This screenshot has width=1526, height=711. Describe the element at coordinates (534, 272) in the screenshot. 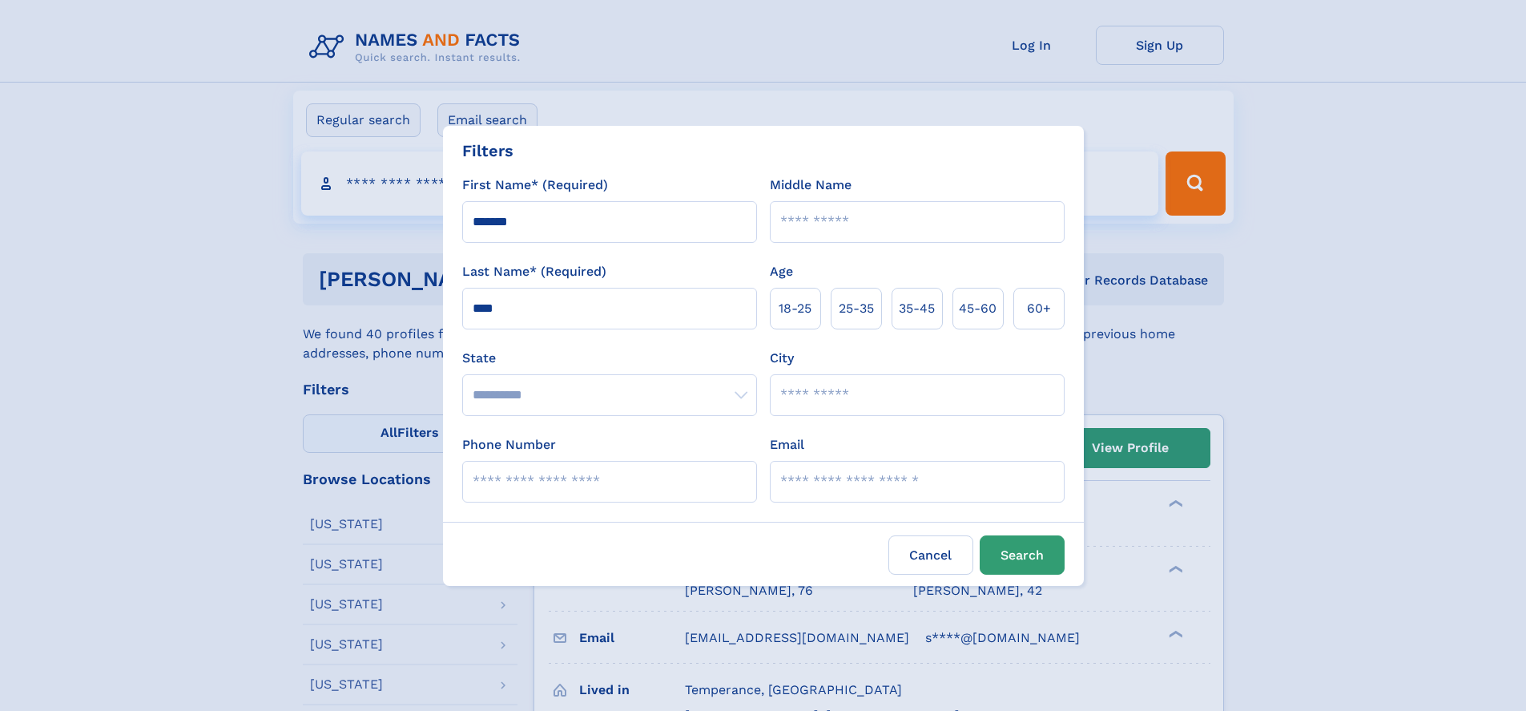

I see `label: Last Name* (Required)` at that location.